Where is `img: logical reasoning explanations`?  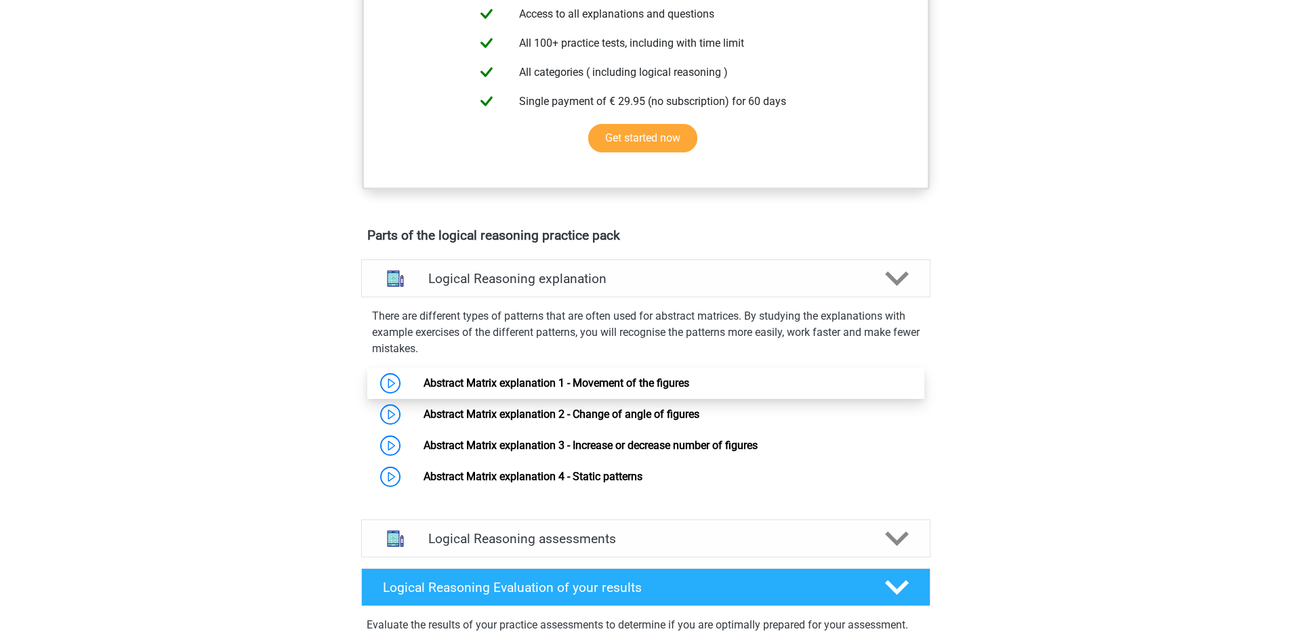
img: logical reasoning explanations is located at coordinates (395, 278).